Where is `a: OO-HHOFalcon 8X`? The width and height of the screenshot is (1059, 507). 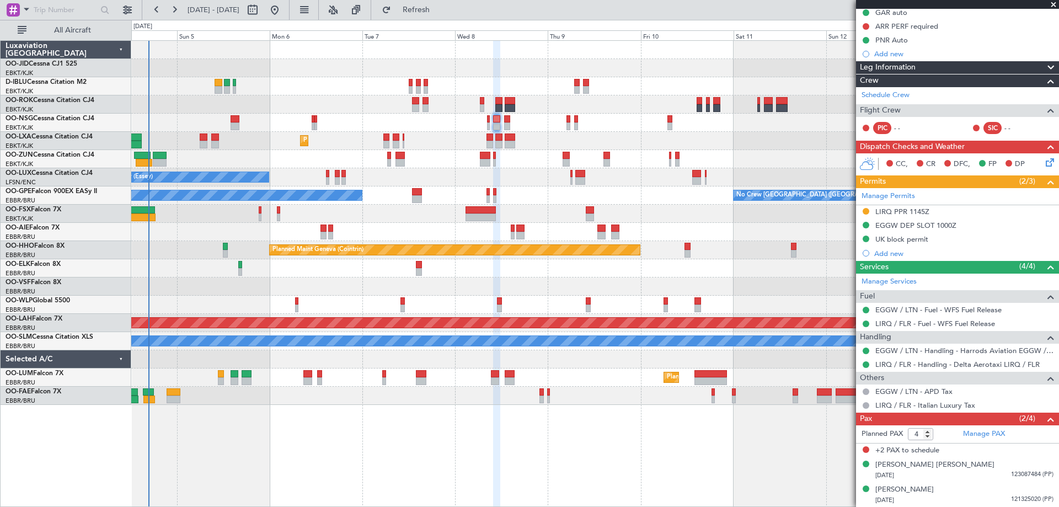 a: OO-HHOFalcon 8X is located at coordinates (35, 246).